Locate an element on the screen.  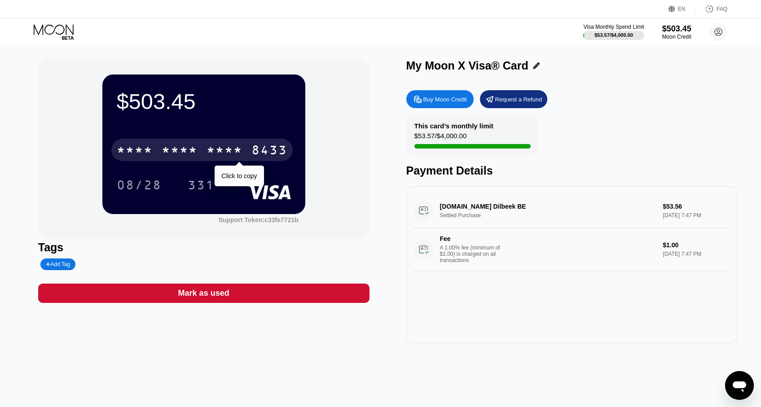
div: Fee is located at coordinates (471, 239).